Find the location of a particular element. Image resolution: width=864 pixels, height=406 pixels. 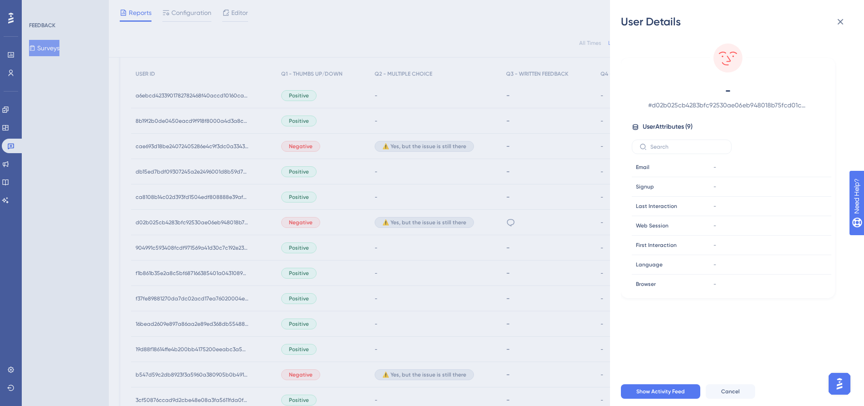

span: # d02b025cb4283bfc92530ae06eb948018b75fcd01cbf26a2adf336faa145cdca is located at coordinates (728, 105).